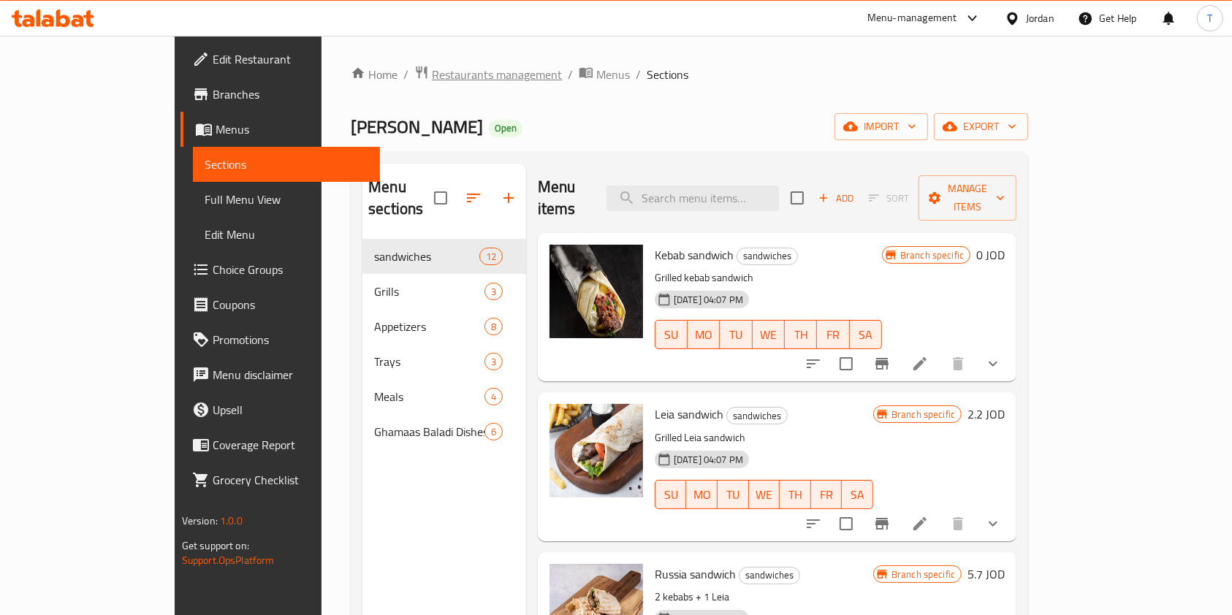 The width and height of the screenshot is (1232, 615). What do you see at coordinates (401, 198) in the screenshot?
I see `h2: Menu sections` at bounding box center [401, 198].